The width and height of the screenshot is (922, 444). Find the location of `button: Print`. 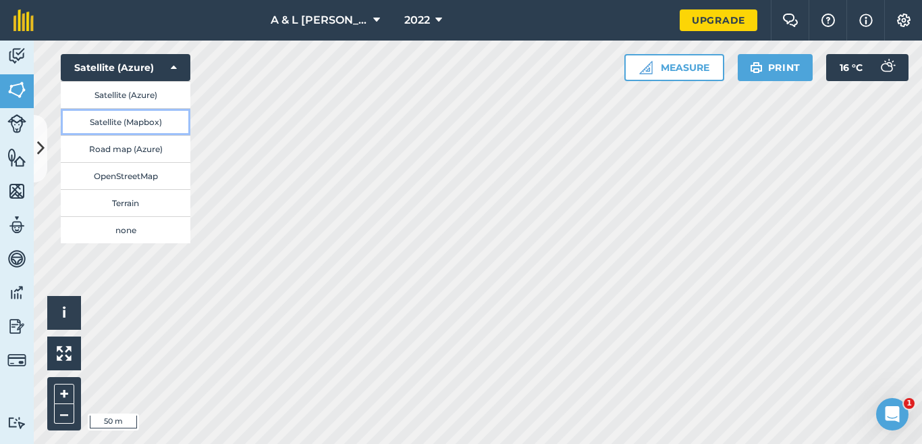

button: Print is located at coordinates (776, 68).